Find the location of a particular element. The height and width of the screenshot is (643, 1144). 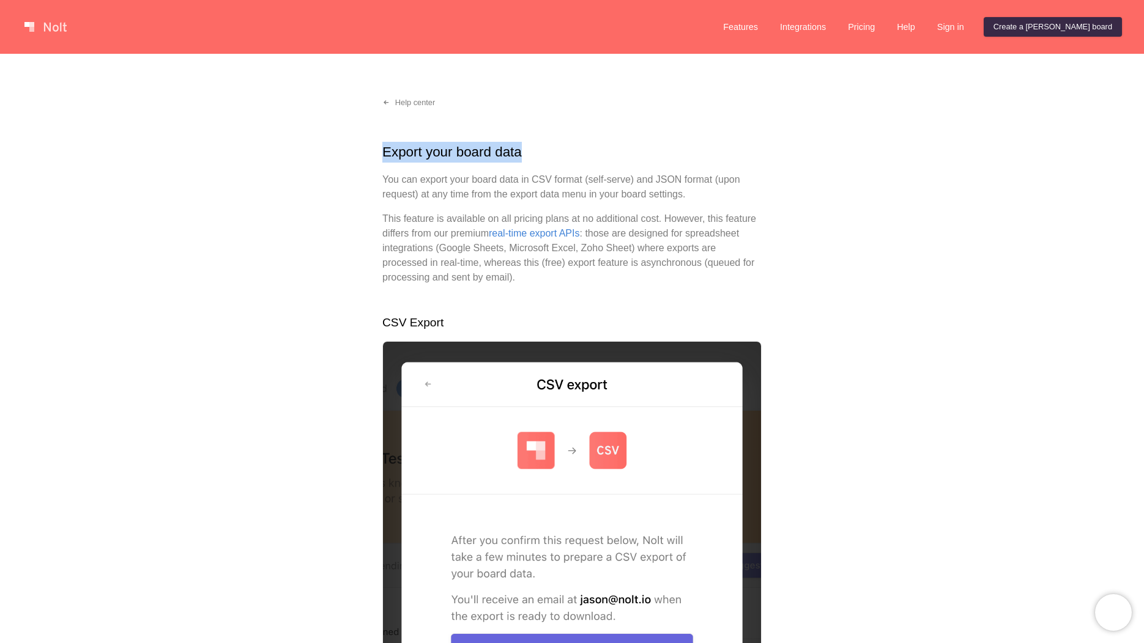

p: This feature is available on all pricing plans at no additional cost. However, this feature diffe... is located at coordinates (572, 248).